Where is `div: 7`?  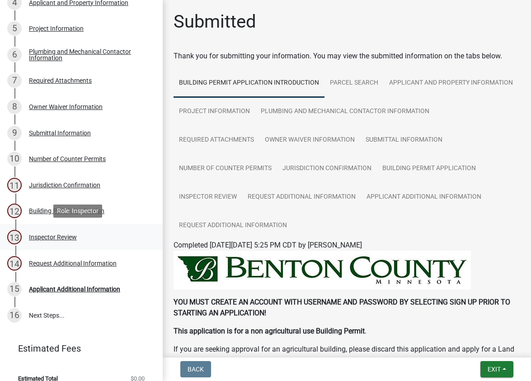
div: 7 is located at coordinates (14, 80).